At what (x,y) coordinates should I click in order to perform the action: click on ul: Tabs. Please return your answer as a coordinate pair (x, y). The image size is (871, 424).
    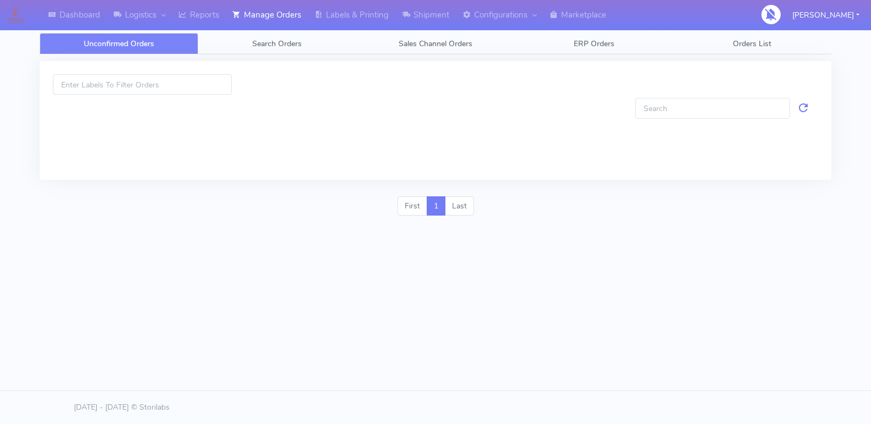
    Looking at the image, I should click on (435, 43).